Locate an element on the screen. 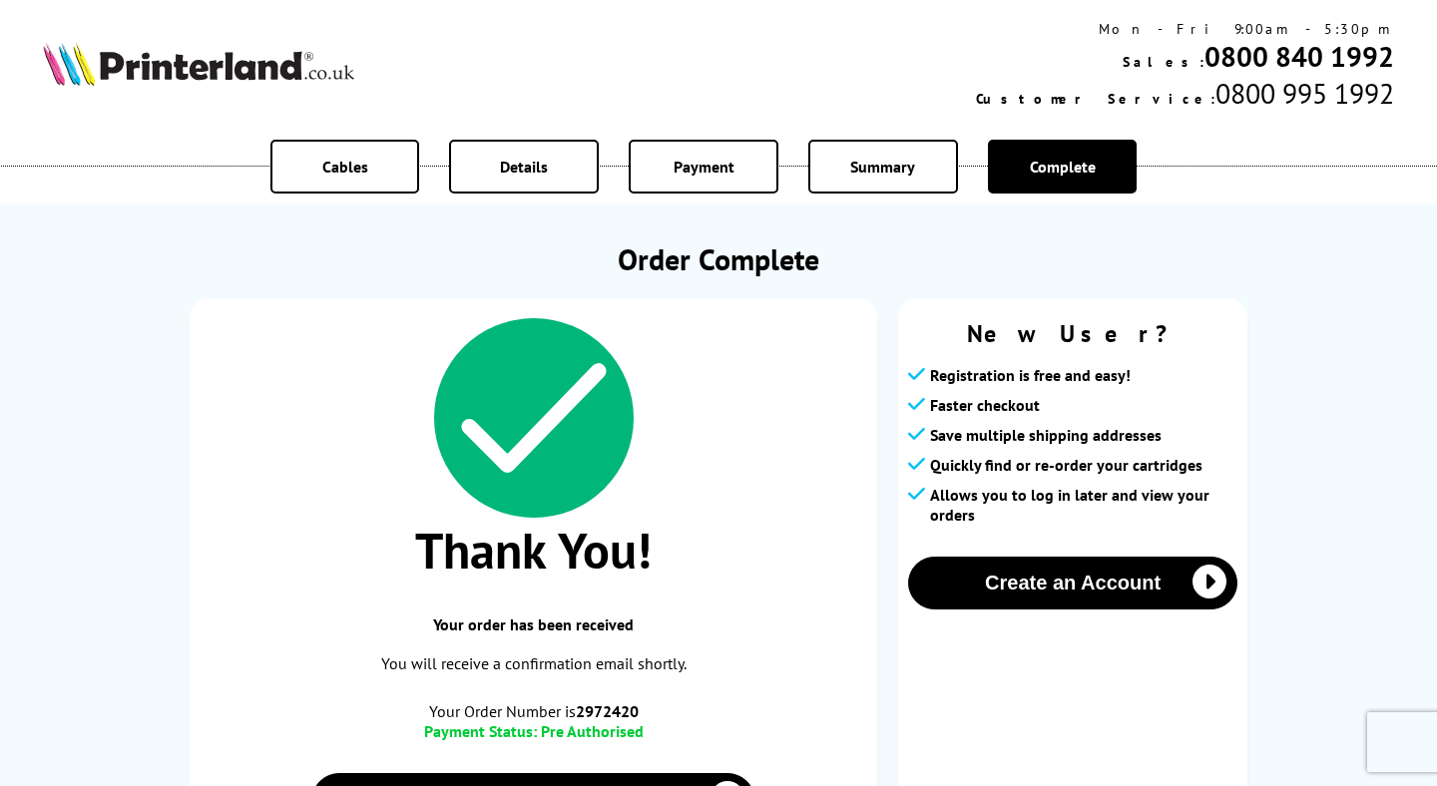 The image size is (1437, 786). span: Faster checkout is located at coordinates (985, 405).